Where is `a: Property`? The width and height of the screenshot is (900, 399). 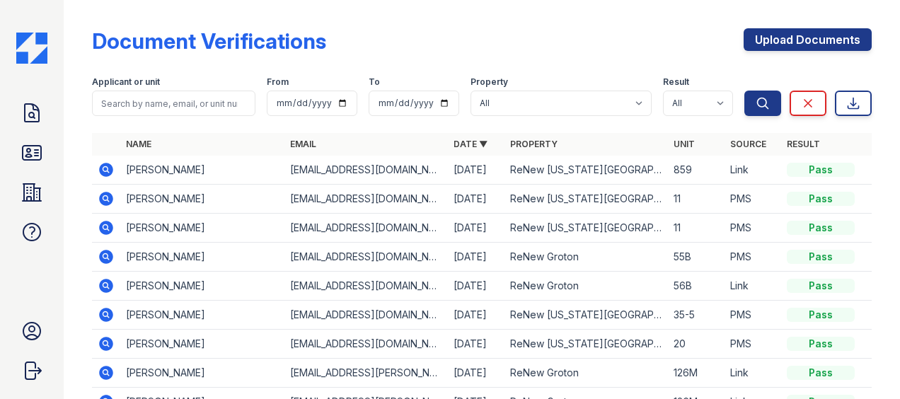
a: Property is located at coordinates (534, 144).